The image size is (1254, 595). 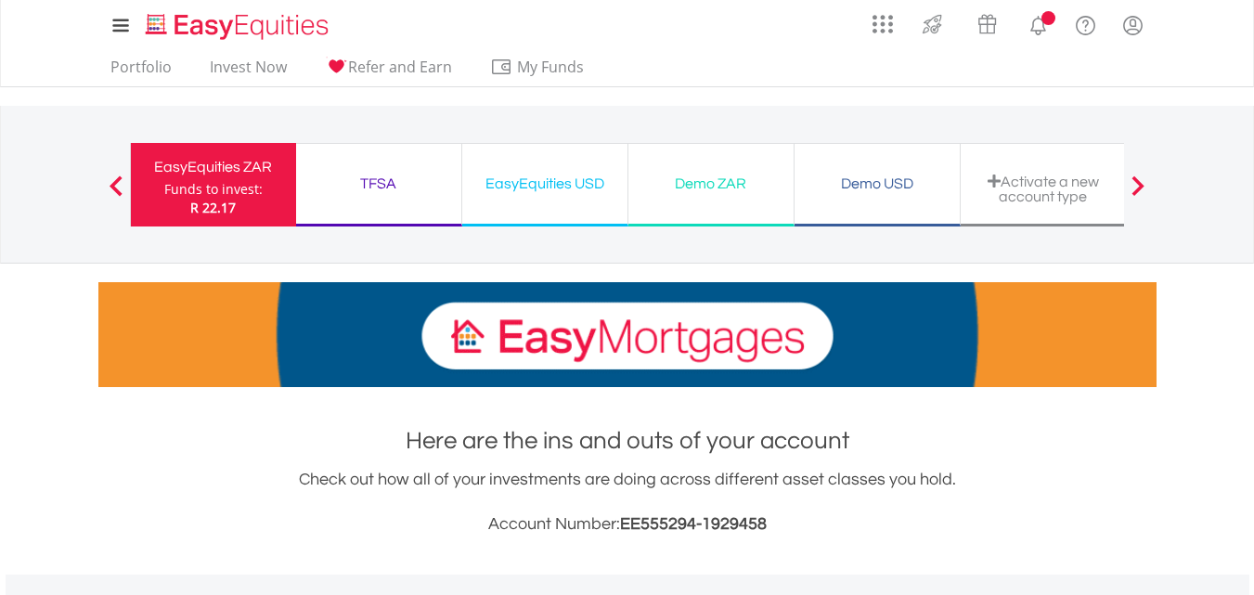 What do you see at coordinates (711, 184) in the screenshot?
I see `div: Demo ZAR` at bounding box center [711, 184].